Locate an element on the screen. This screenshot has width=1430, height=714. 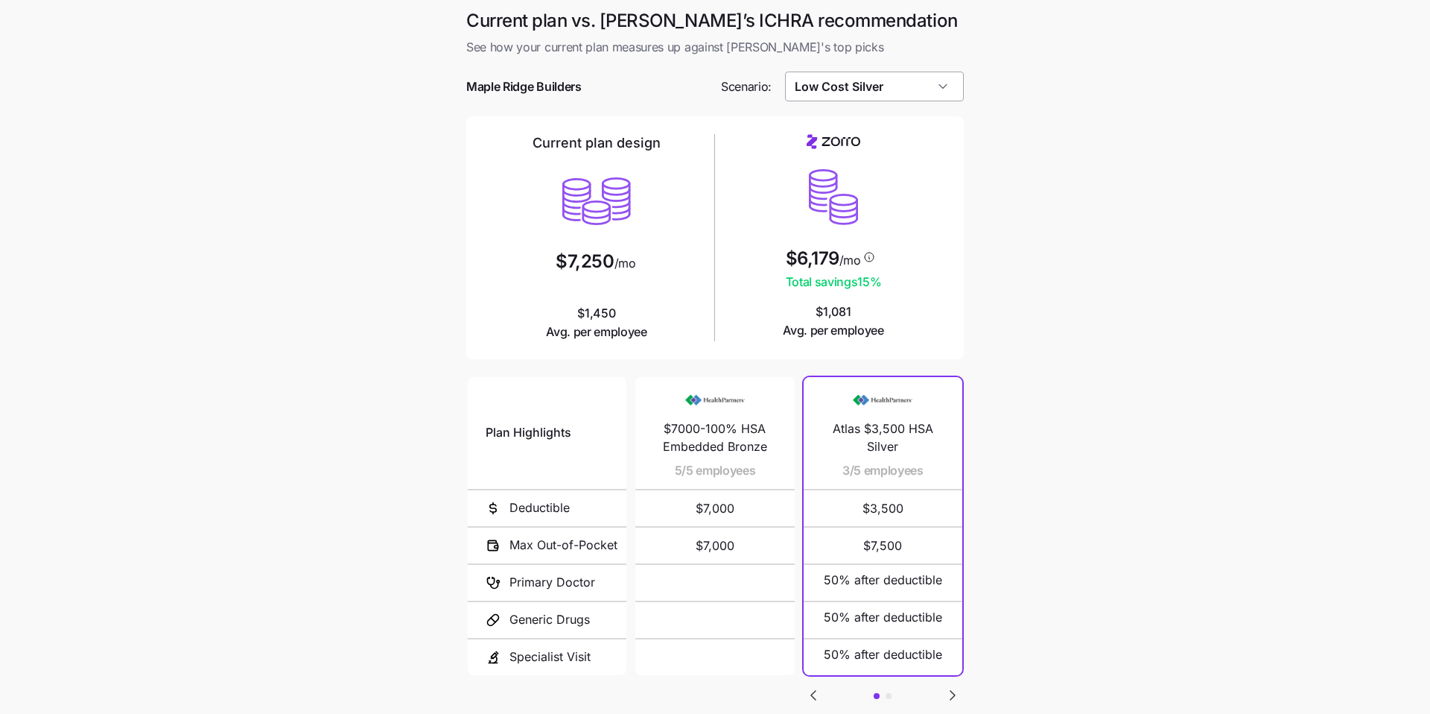
span: Max Out-of-Pocket is located at coordinates (563, 545).